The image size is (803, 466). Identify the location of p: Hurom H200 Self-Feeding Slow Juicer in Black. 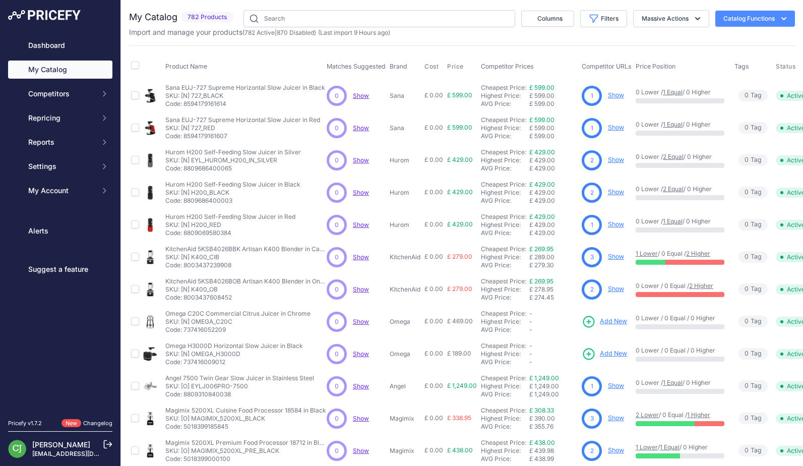
(233, 185).